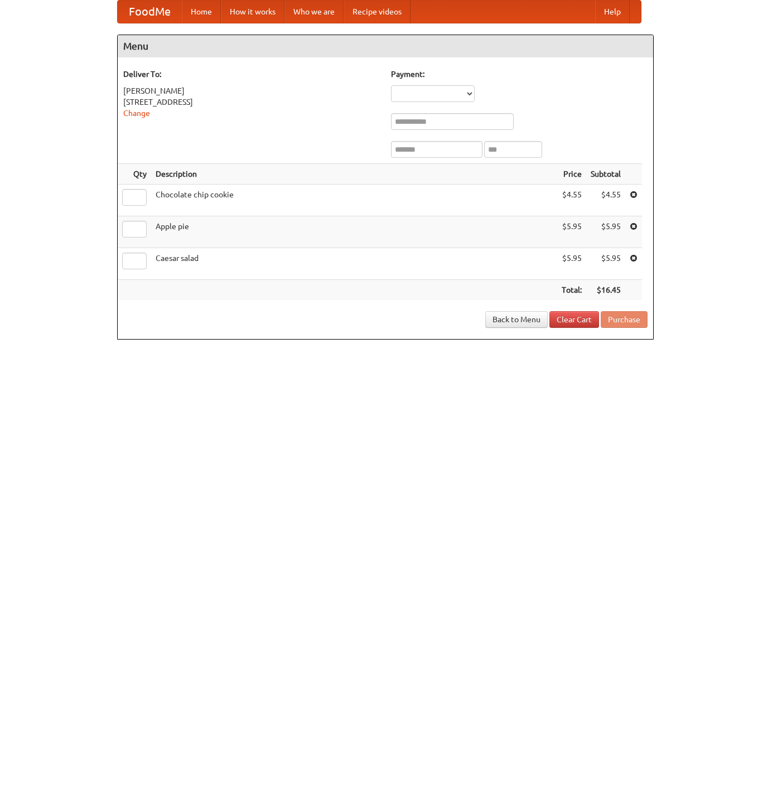 The width and height of the screenshot is (758, 789). I want to click on td: Chocolate chip cookie, so click(354, 200).